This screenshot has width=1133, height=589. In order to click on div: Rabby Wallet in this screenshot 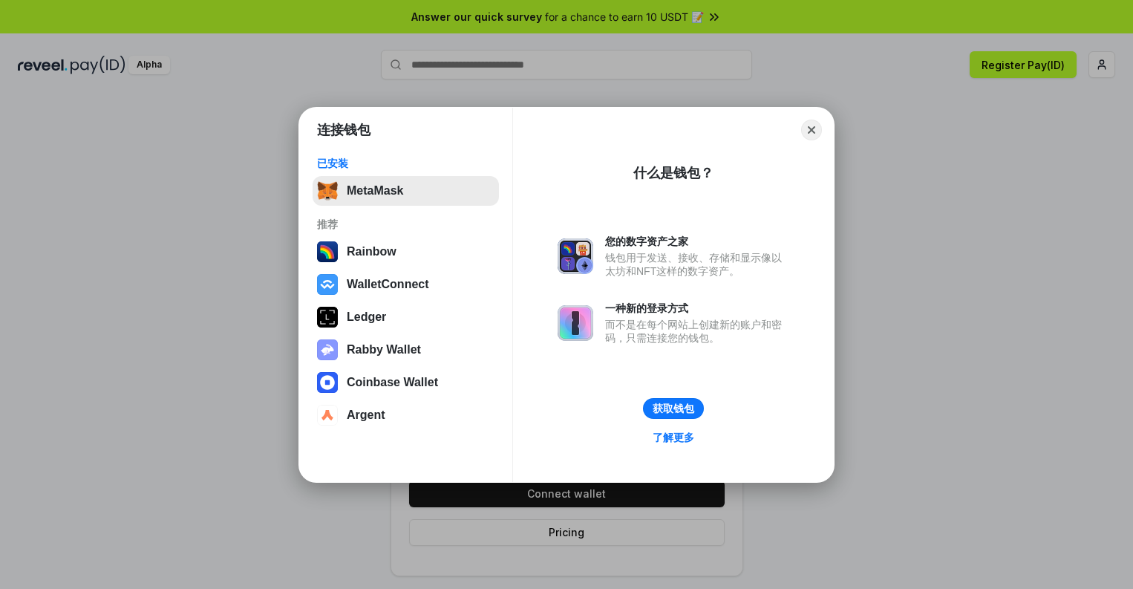, I will do `click(384, 350)`.